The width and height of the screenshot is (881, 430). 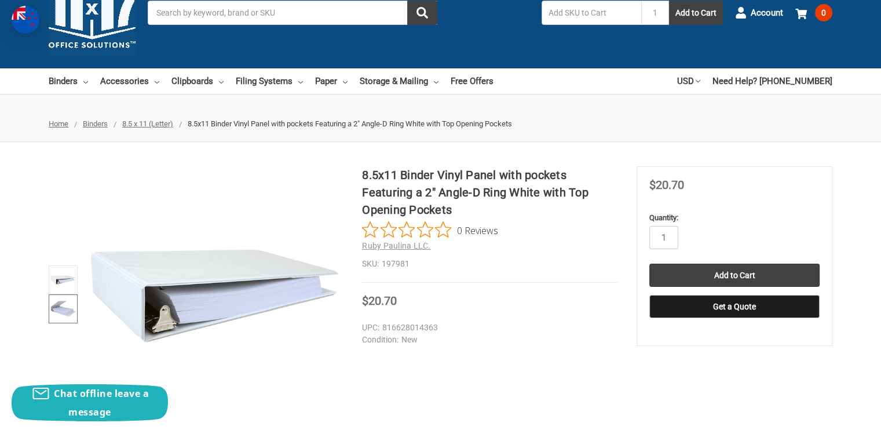 I want to click on h1: 8.5x11 Binder Vinyl Panel with pockets Featuring a 2" Angle-D Ring White with Top Opening Pockets, so click(x=489, y=192).